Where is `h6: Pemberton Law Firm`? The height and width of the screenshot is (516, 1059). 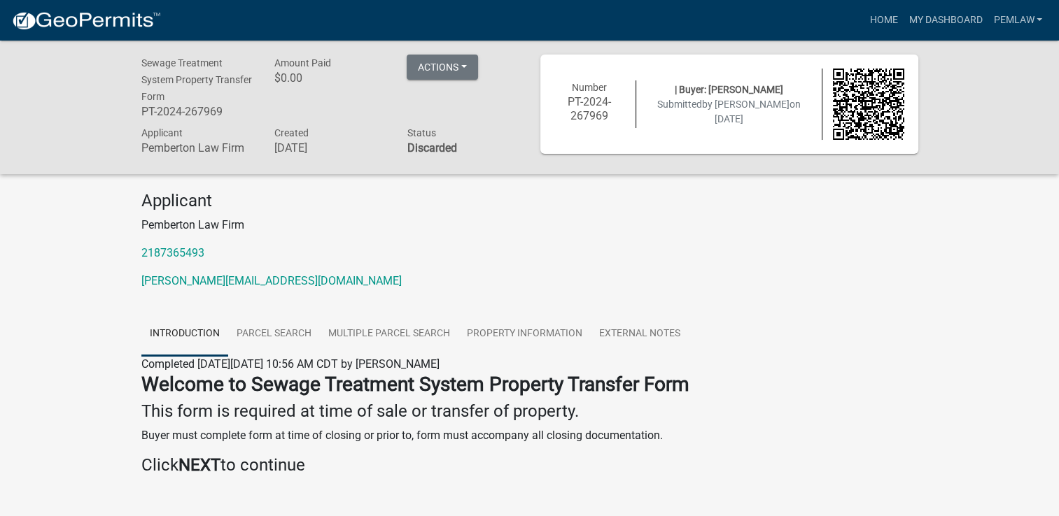
h6: Pemberton Law Firm is located at coordinates (197, 148).